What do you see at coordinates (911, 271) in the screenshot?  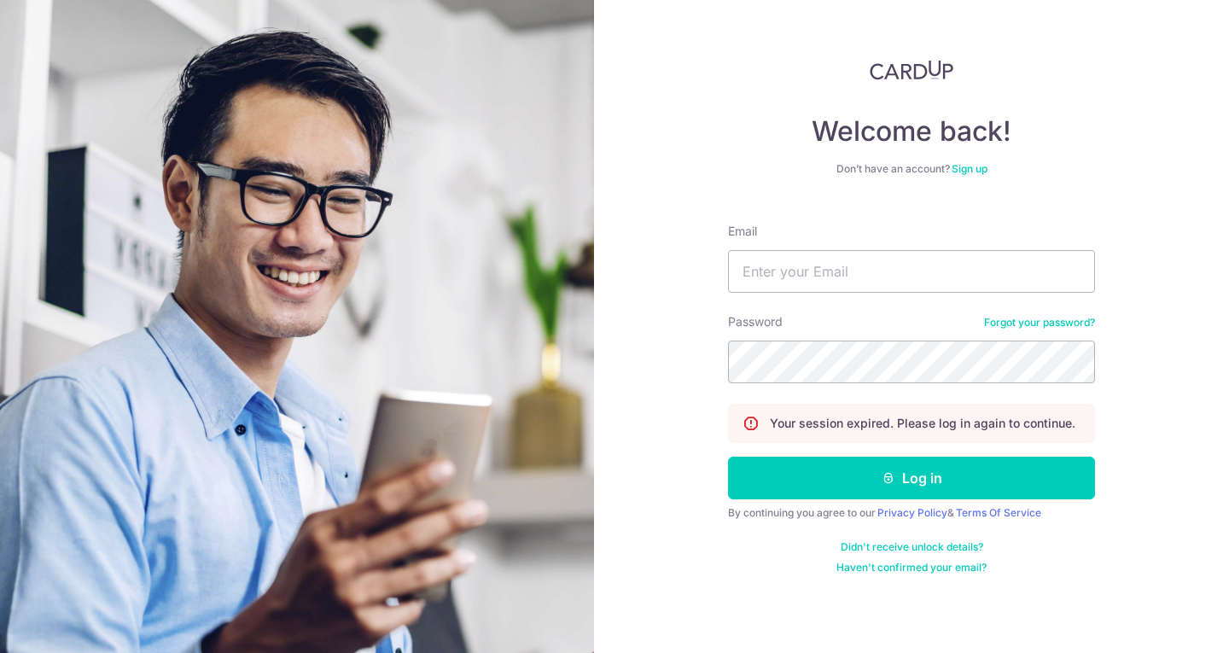 I see `input: Enter your Email` at bounding box center [911, 271].